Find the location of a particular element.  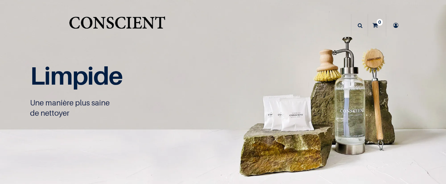

a: Logo of Conscient is located at coordinates (117, 25).